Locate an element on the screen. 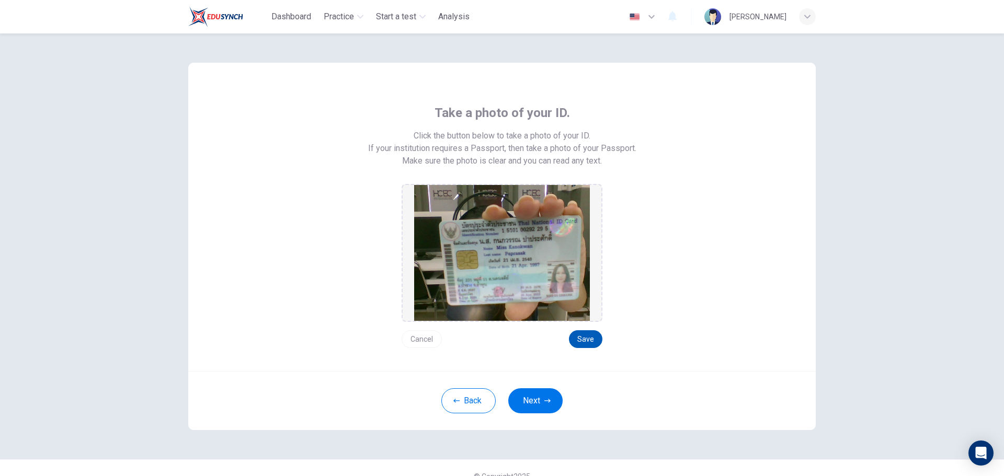  button: Next is located at coordinates (535, 401).